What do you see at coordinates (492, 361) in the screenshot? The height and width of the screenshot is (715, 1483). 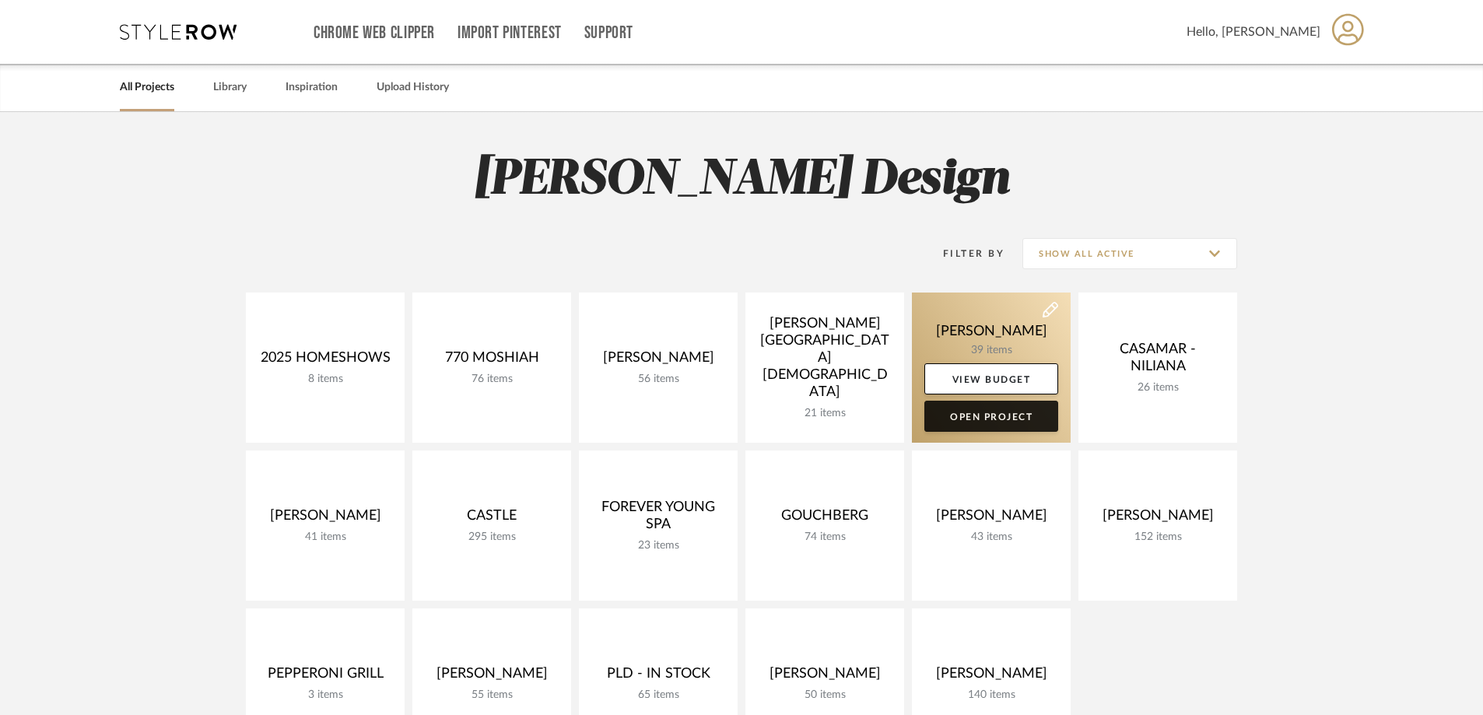 I see `div: 770 MOSHIAH` at bounding box center [492, 361].